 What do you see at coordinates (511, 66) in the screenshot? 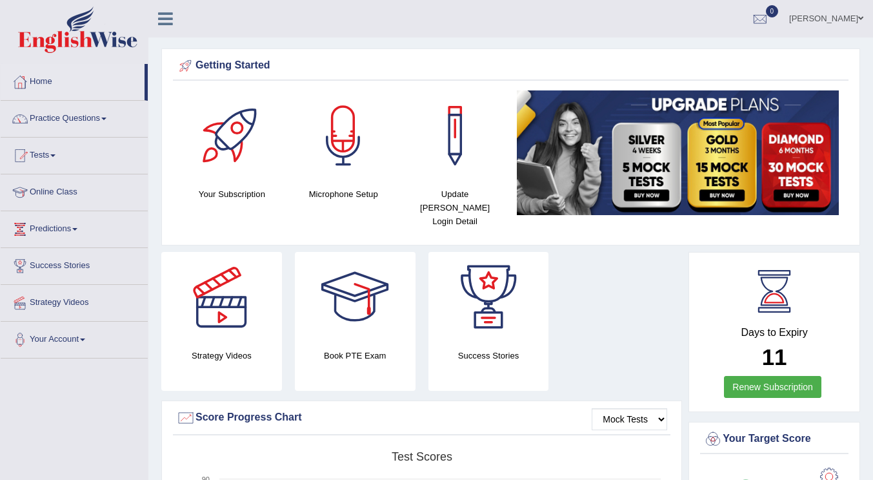
I see `div: Getting Started` at bounding box center [511, 66].